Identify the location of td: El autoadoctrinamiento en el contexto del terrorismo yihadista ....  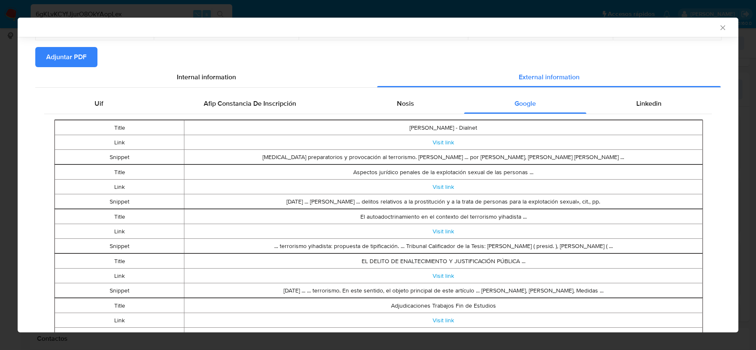
(444, 217).